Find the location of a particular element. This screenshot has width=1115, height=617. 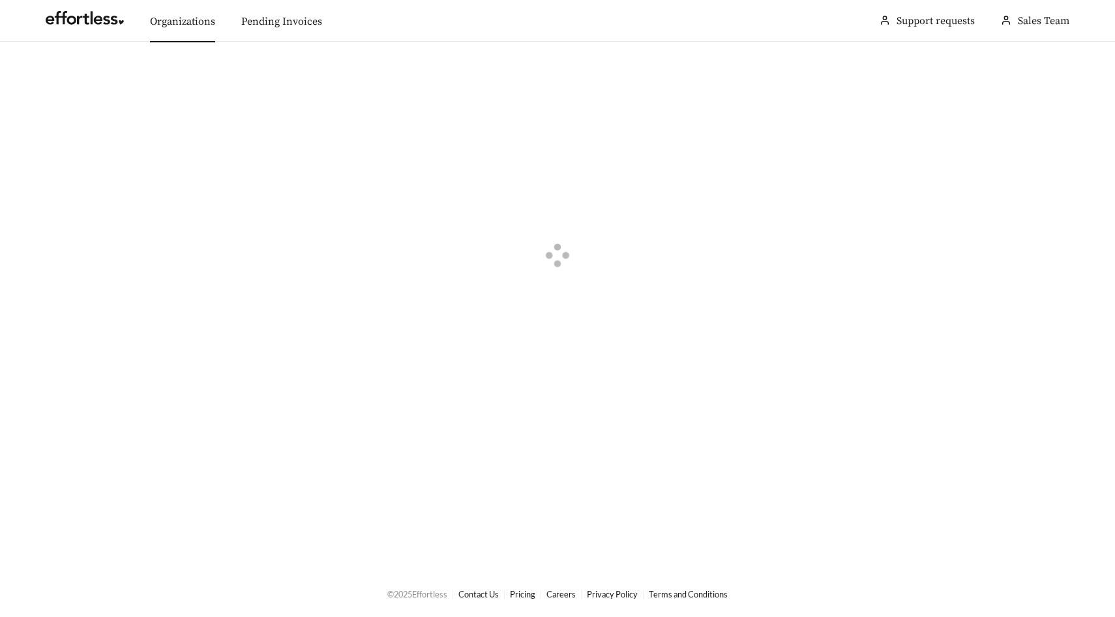

a: Privacy Policy is located at coordinates (612, 594).